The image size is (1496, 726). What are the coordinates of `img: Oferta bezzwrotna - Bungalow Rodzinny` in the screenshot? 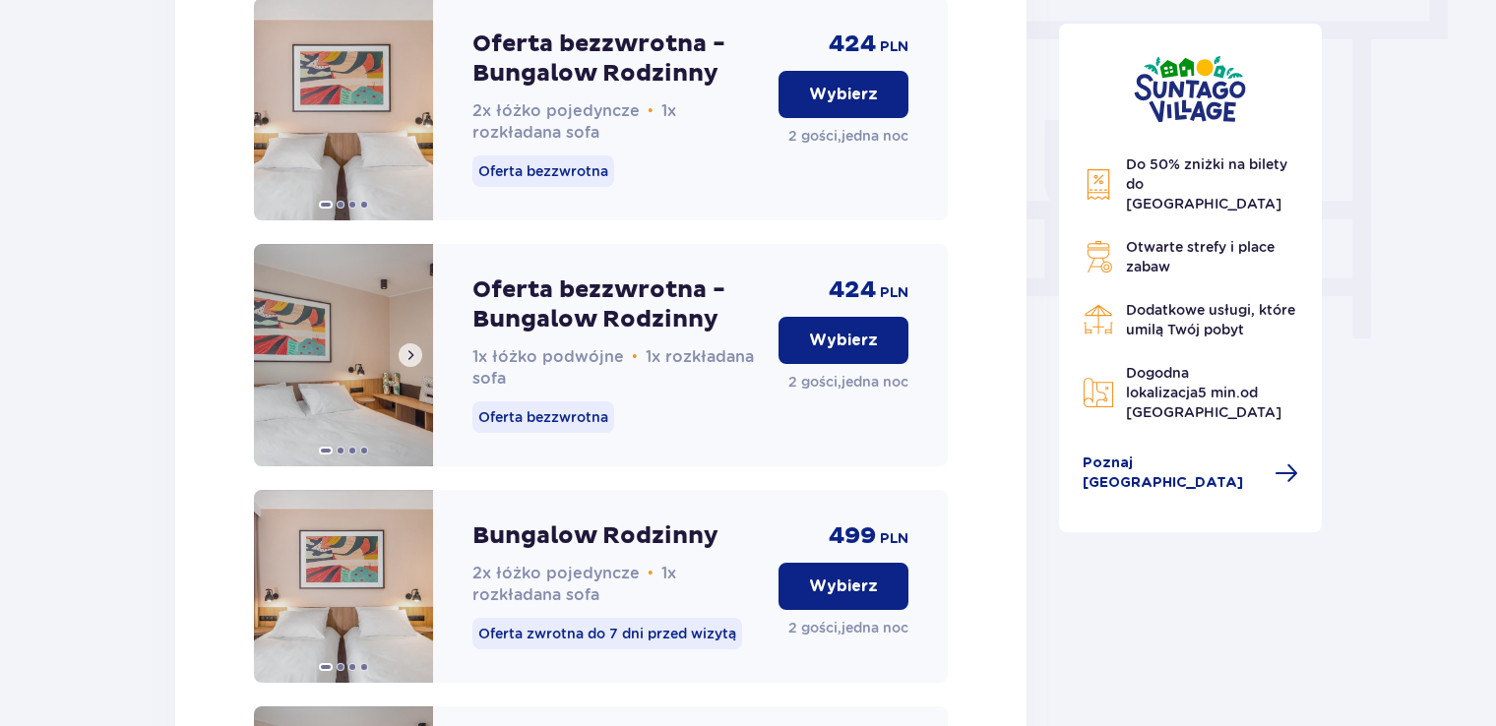 It's located at (343, 355).